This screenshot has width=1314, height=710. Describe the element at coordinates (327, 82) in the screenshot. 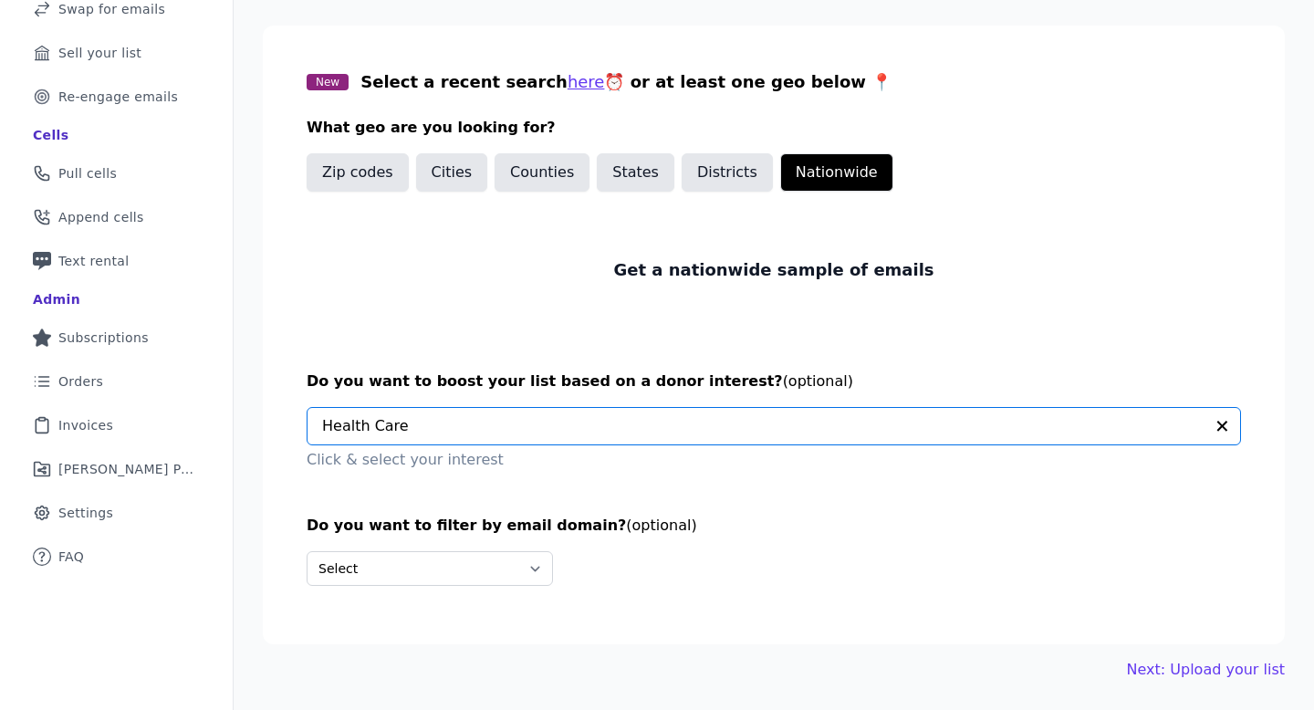

I see `span: New` at that location.